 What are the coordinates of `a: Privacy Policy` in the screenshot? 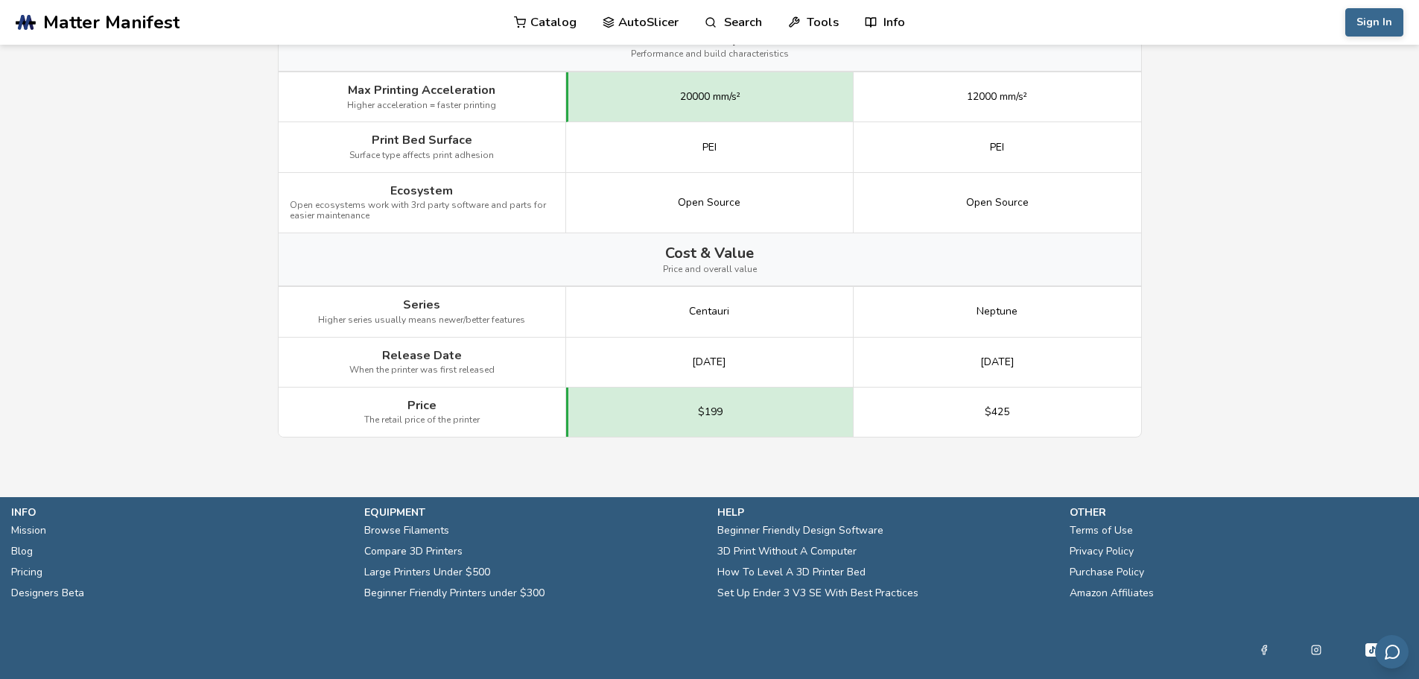 It's located at (1102, 551).